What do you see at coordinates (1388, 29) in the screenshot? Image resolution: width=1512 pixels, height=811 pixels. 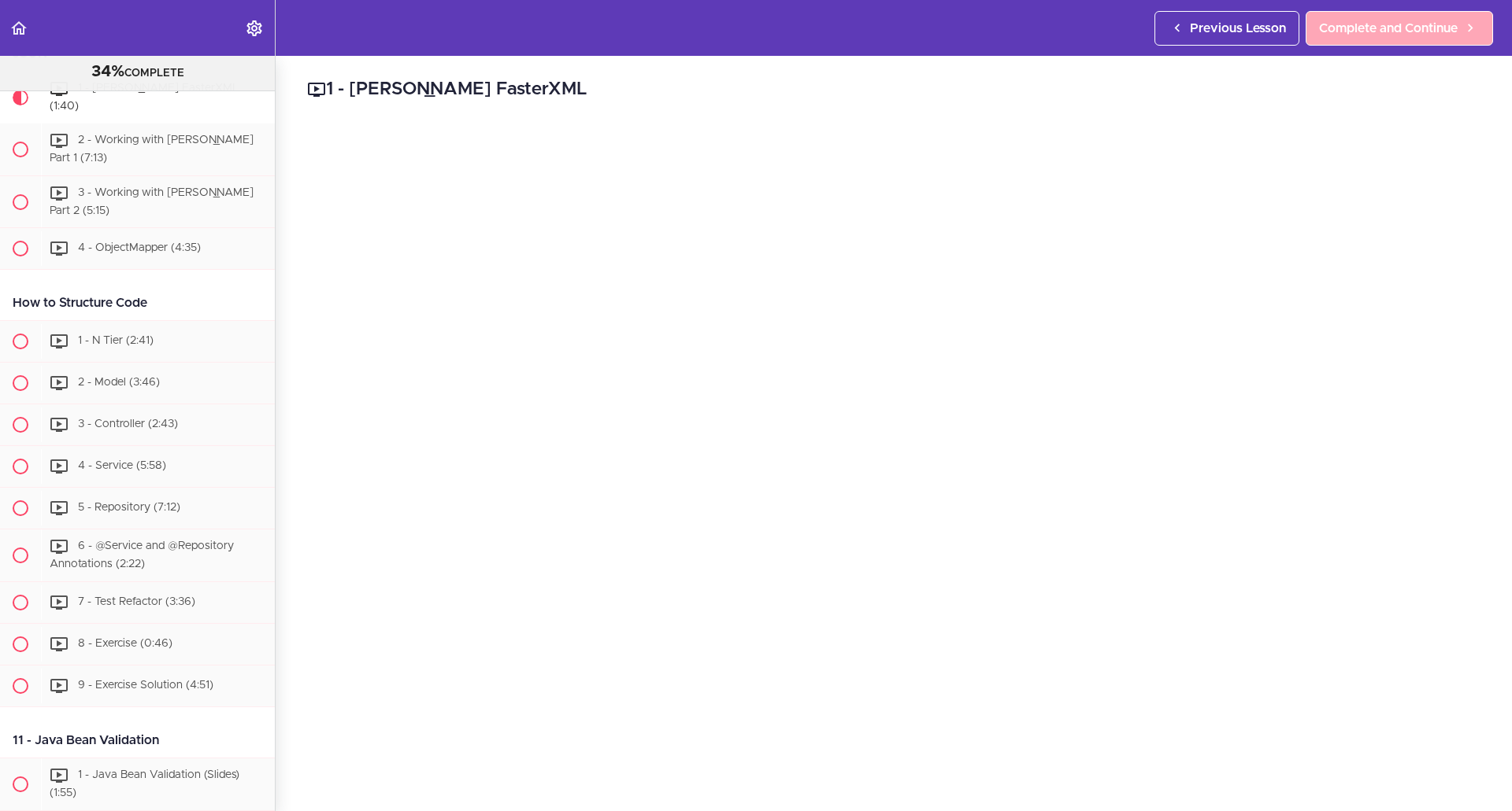 I see `span: Complete and Continue` at bounding box center [1388, 29].